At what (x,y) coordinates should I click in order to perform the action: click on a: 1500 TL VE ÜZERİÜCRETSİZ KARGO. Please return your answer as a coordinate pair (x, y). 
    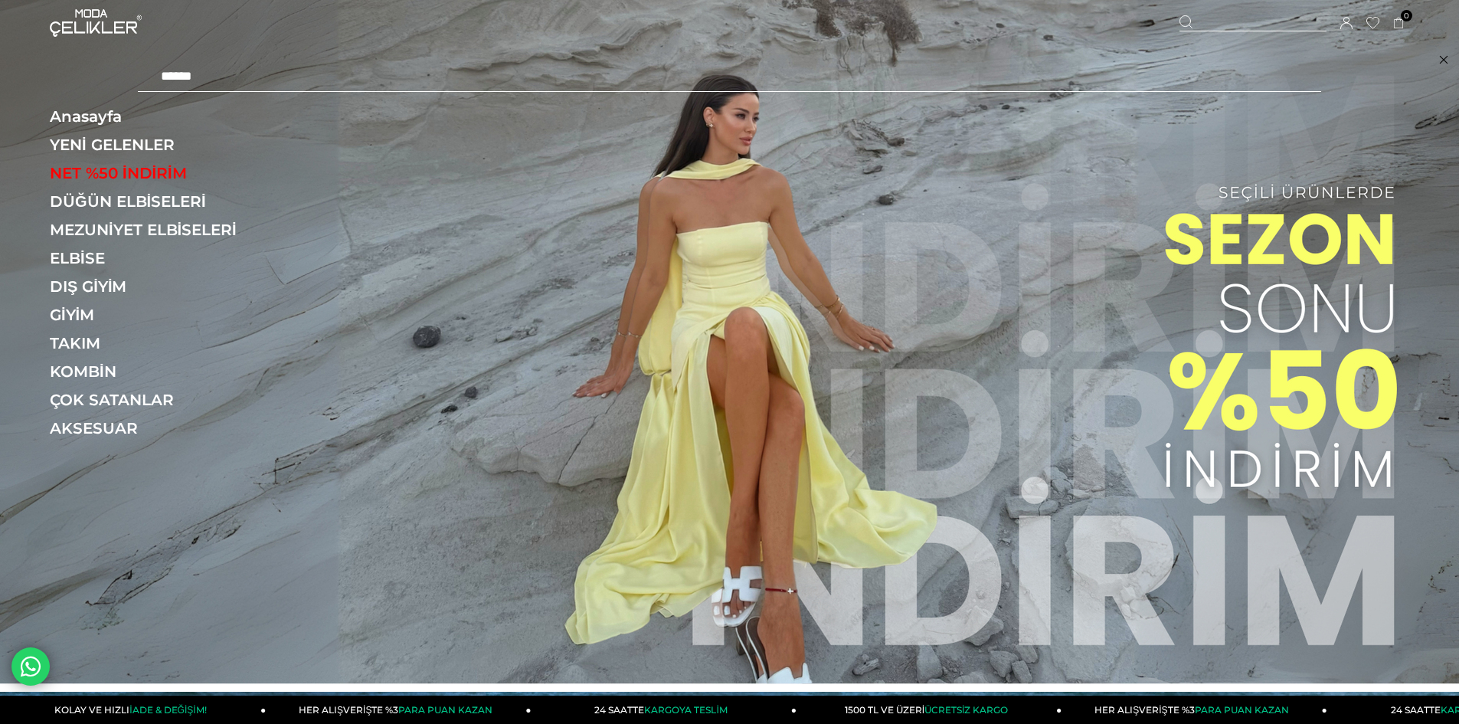
    Looking at the image, I should click on (929, 709).